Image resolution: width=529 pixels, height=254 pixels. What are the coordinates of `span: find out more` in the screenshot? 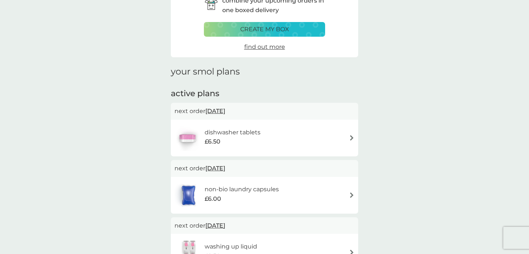 It's located at (264, 47).